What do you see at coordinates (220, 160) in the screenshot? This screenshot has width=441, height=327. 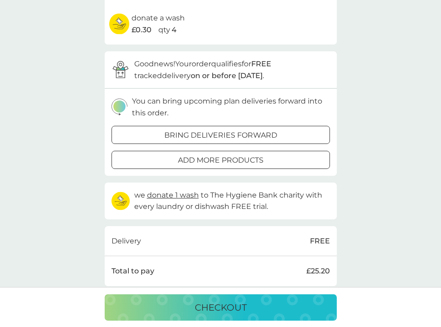 I see `p: add more products` at bounding box center [220, 160].